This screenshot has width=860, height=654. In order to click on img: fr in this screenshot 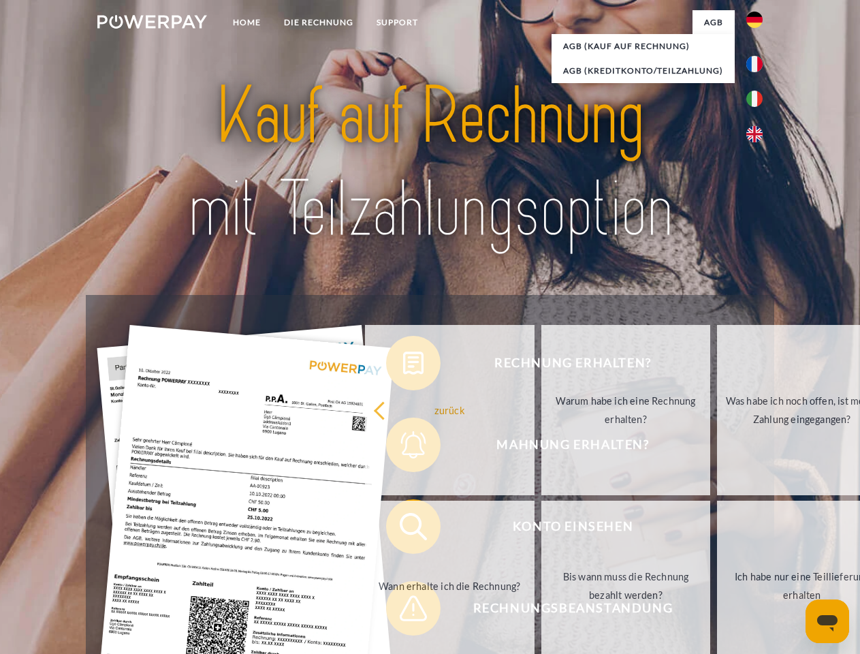, I will do `click(755, 64)`.